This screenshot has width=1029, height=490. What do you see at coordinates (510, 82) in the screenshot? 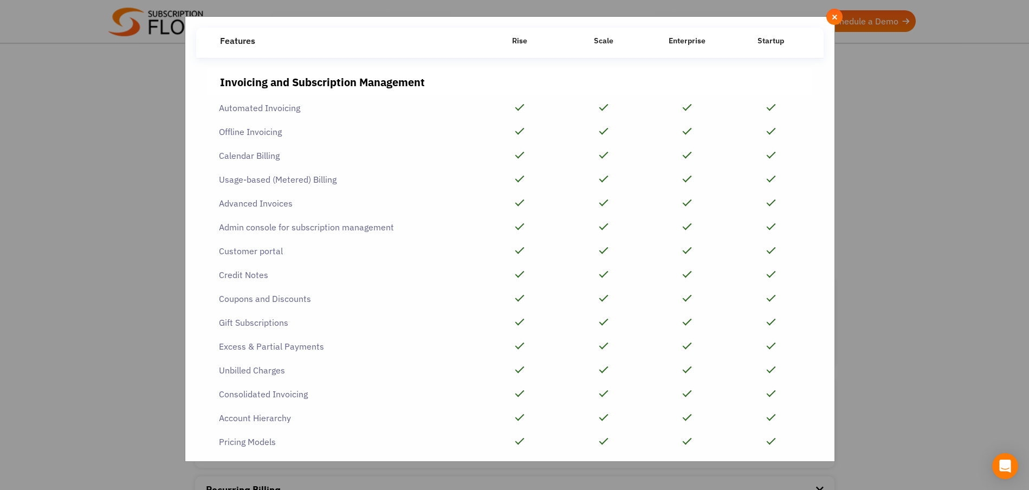
I see `div: Invoicing and Subscription Management` at bounding box center [510, 82].